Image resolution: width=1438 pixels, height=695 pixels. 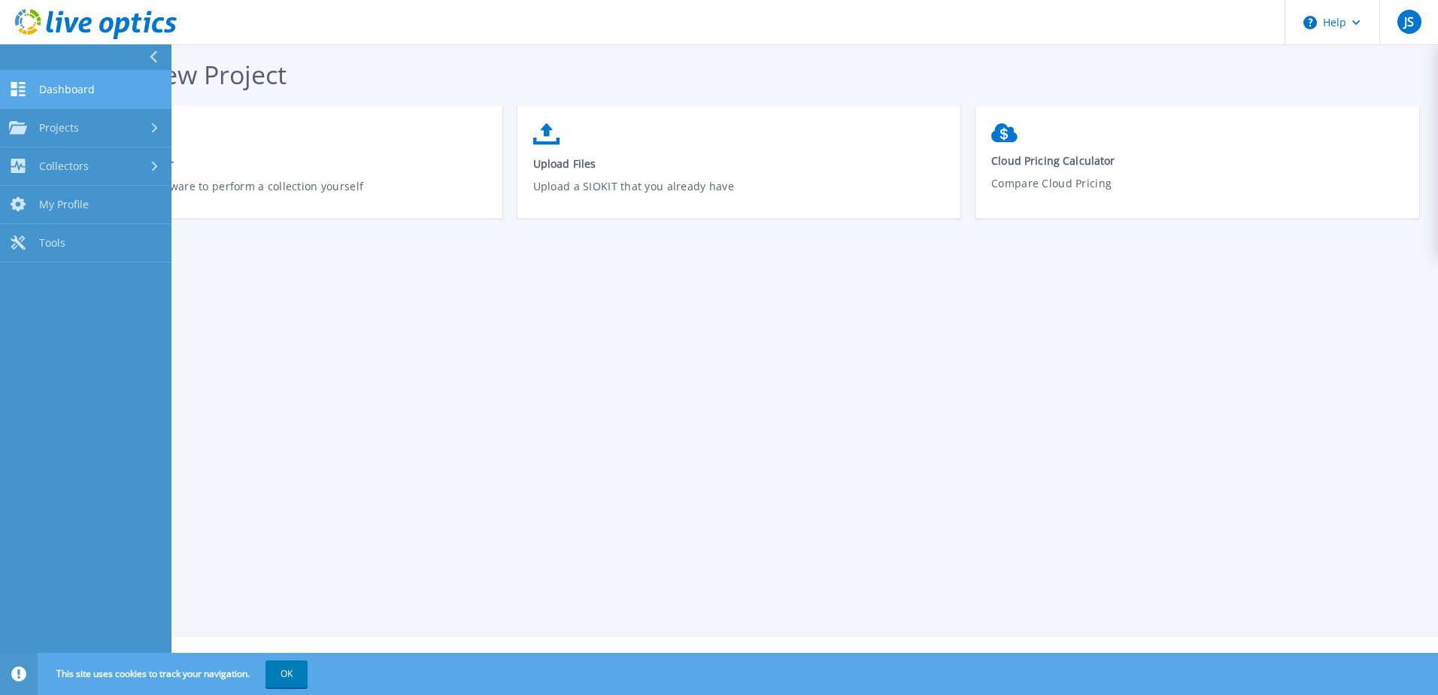 I want to click on a: Download CollectorDownload the software to perform a collection yourself, so click(x=280, y=169).